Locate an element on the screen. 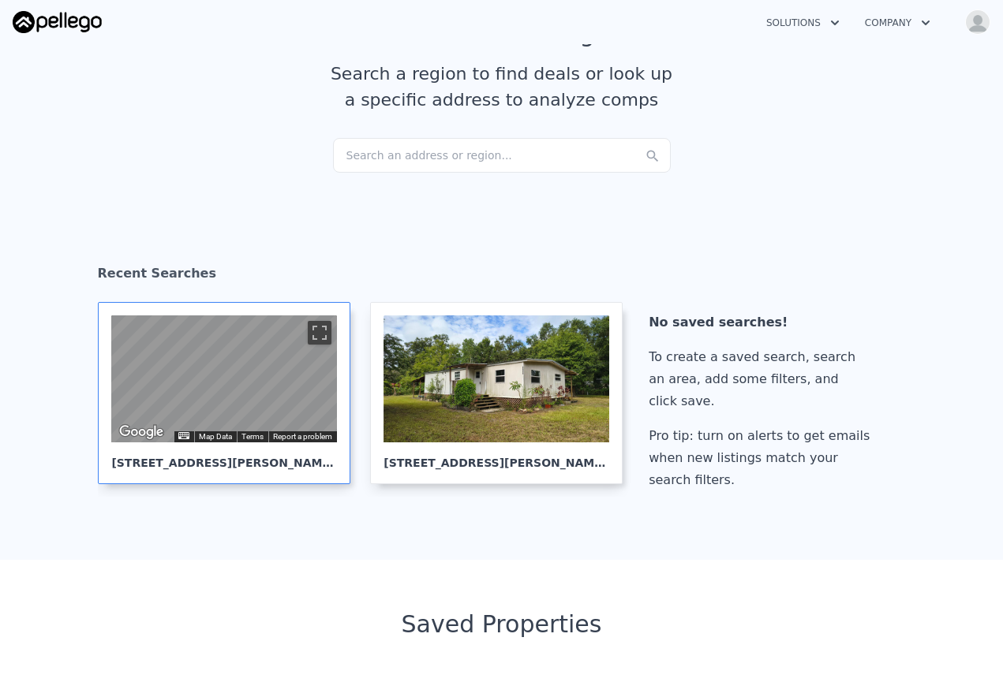 The image size is (1003, 682). div: Pro tip: turn on alerts to get emails when new listings match your search filters. is located at coordinates (762, 458).